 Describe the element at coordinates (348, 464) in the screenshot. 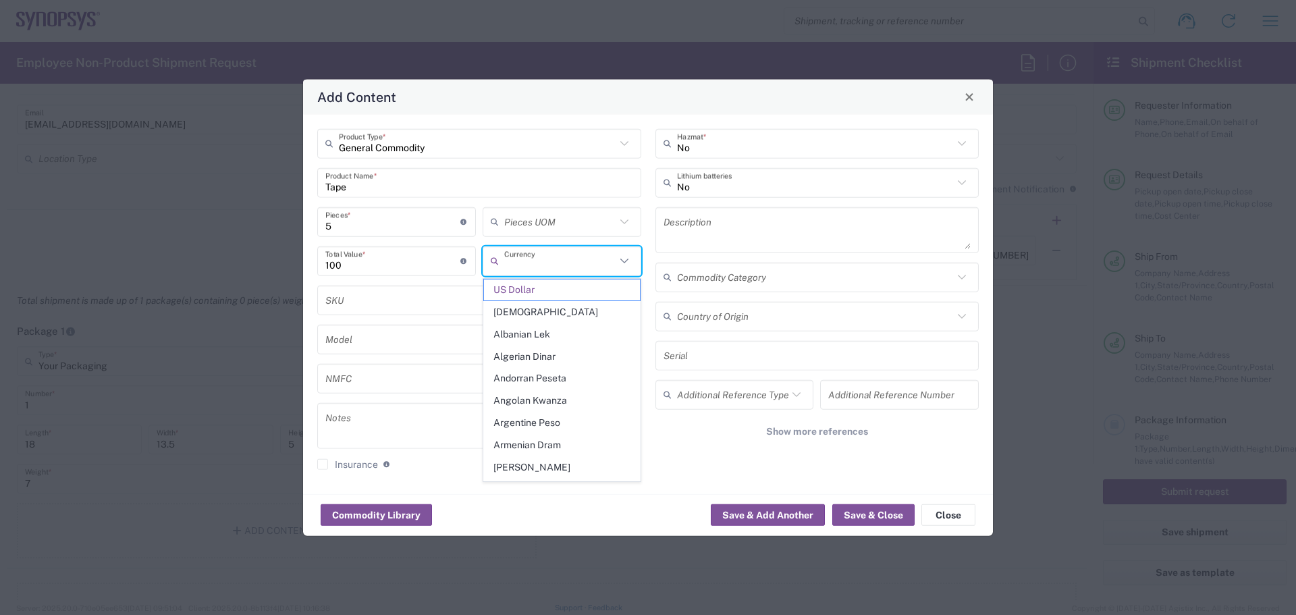

I see `label: Insurance` at that location.